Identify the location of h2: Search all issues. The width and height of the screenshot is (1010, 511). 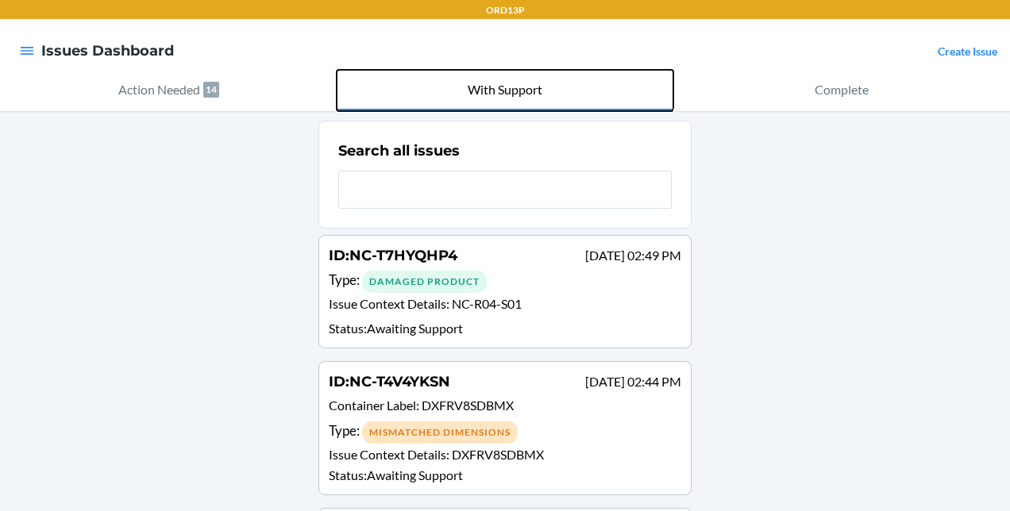
(399, 151).